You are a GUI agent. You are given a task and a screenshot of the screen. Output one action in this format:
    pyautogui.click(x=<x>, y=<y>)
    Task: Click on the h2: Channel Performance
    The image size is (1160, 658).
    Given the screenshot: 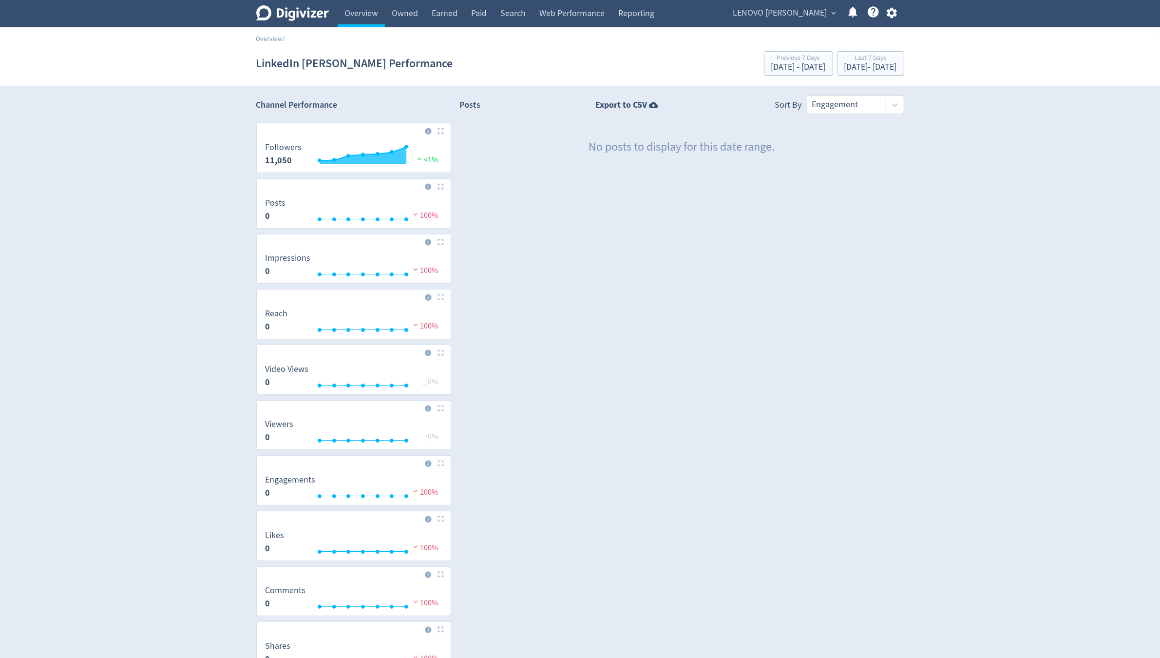 What is the action you would take?
    pyautogui.click(x=354, y=105)
    